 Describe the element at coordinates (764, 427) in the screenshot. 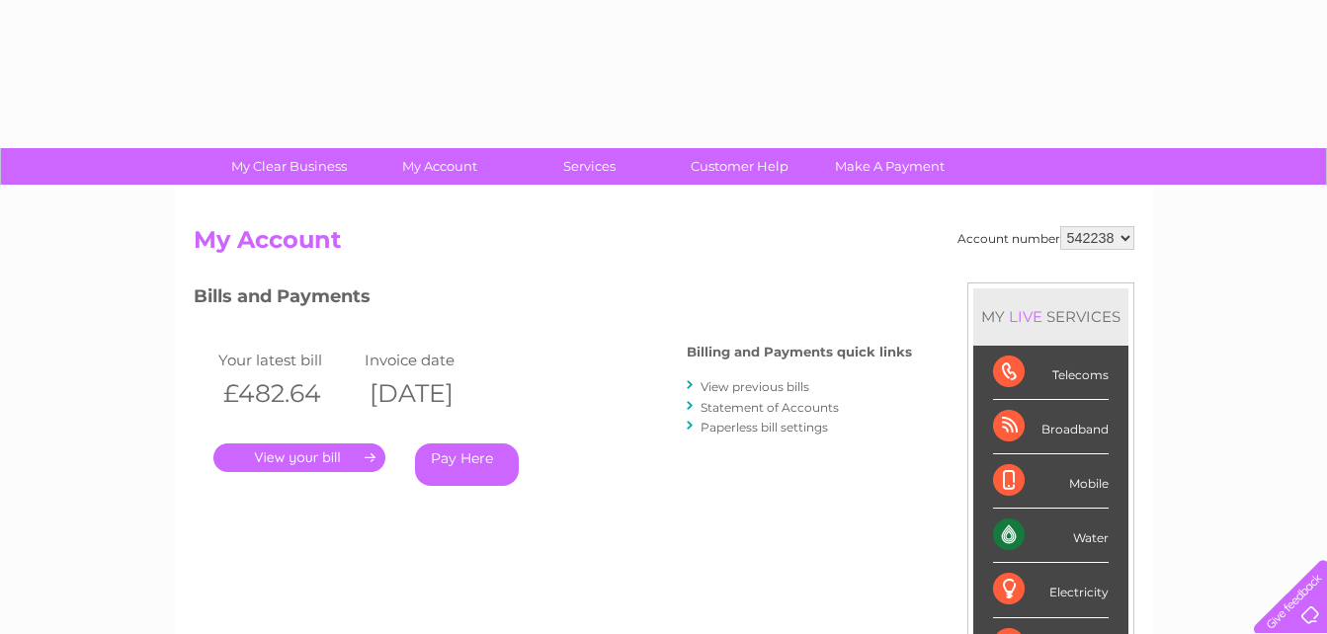

I see `a: Paperless bill settings` at that location.